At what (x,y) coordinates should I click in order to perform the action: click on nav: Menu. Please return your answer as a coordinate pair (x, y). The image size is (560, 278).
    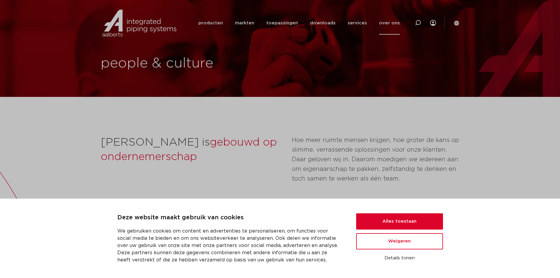
    Looking at the image, I should click on (299, 23).